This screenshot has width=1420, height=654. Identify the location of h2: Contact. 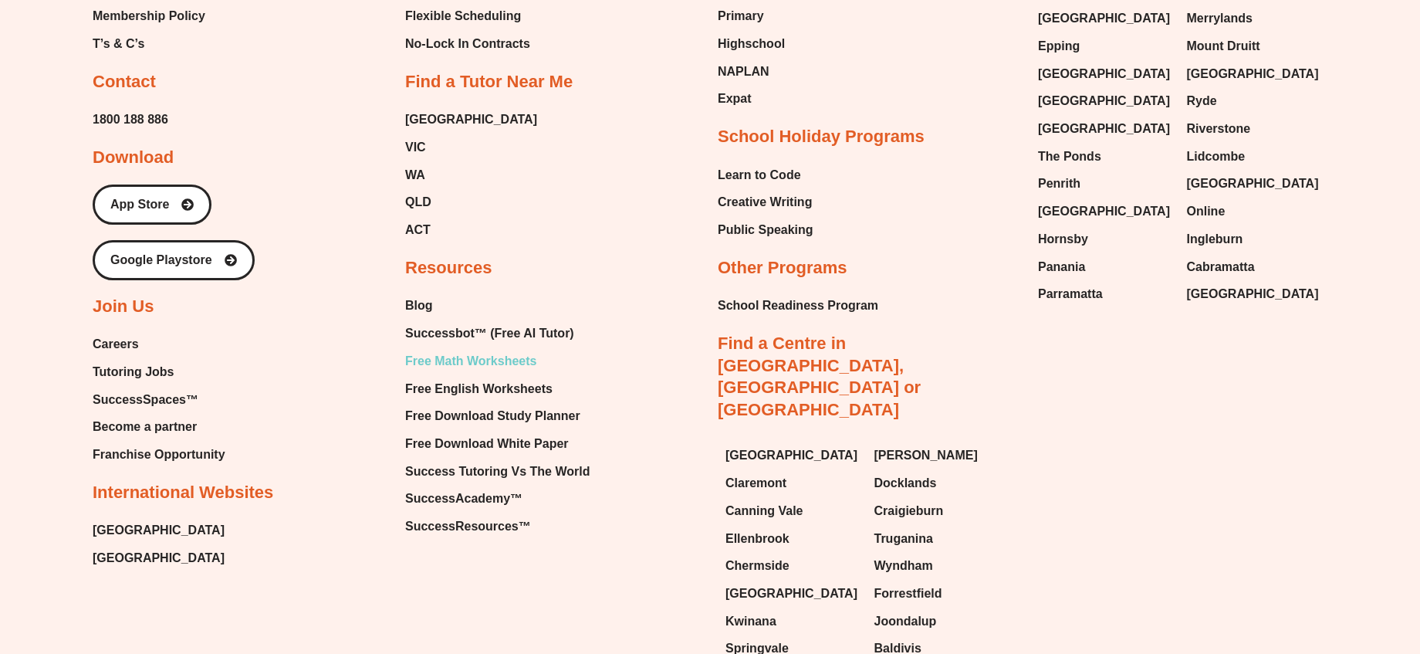
(124, 82).